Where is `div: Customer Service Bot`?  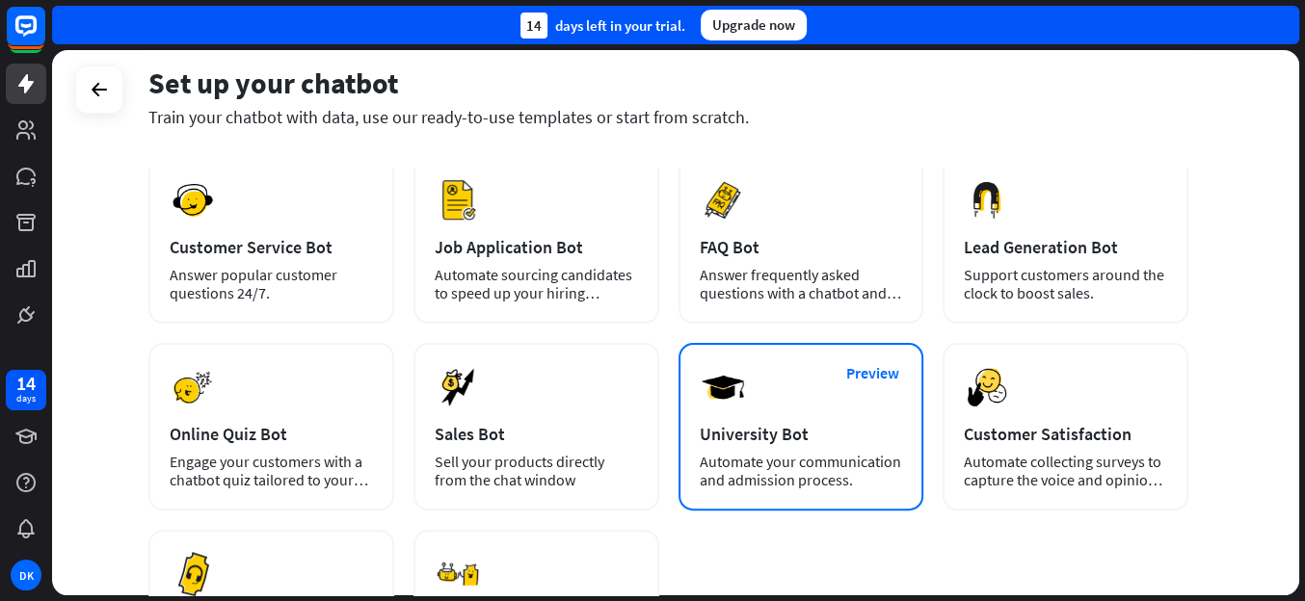
div: Customer Service Bot is located at coordinates (271, 247).